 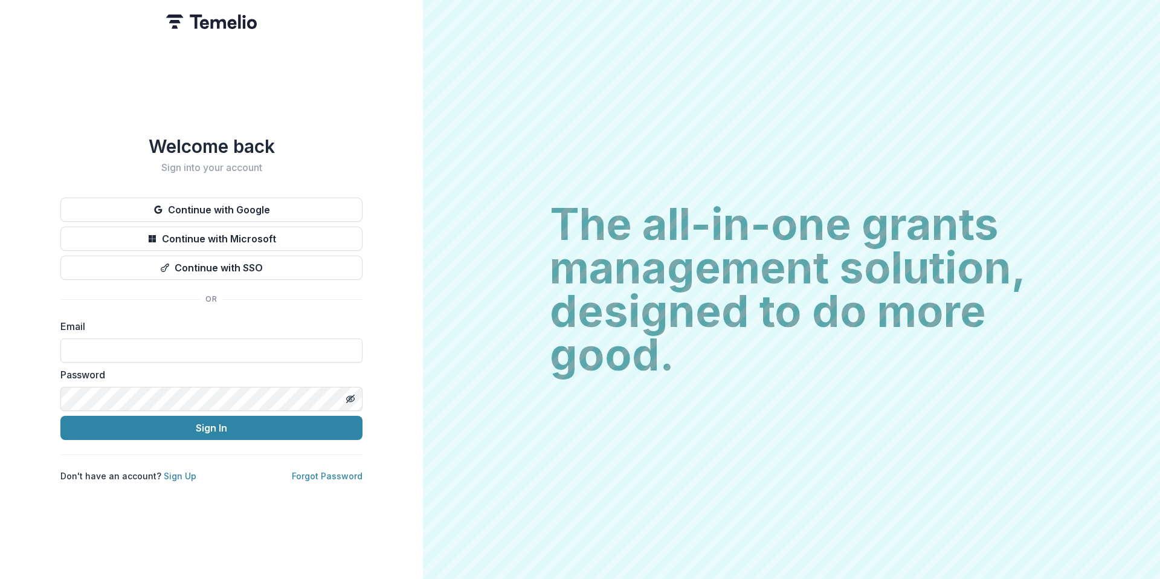 What do you see at coordinates (180, 475) in the screenshot?
I see `a: Sign Up` at bounding box center [180, 475].